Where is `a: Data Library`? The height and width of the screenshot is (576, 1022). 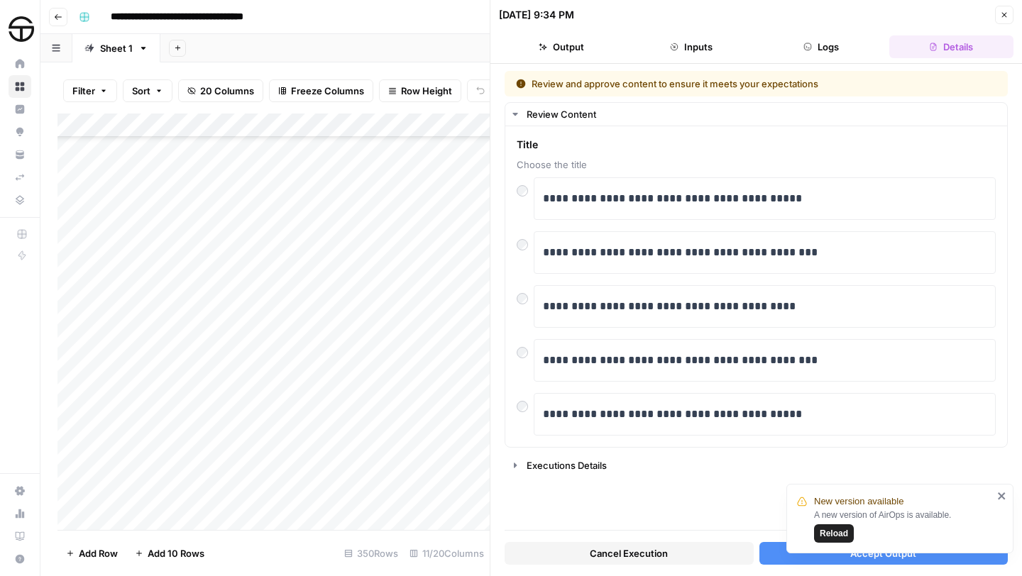
a: Data Library is located at coordinates (20, 200).